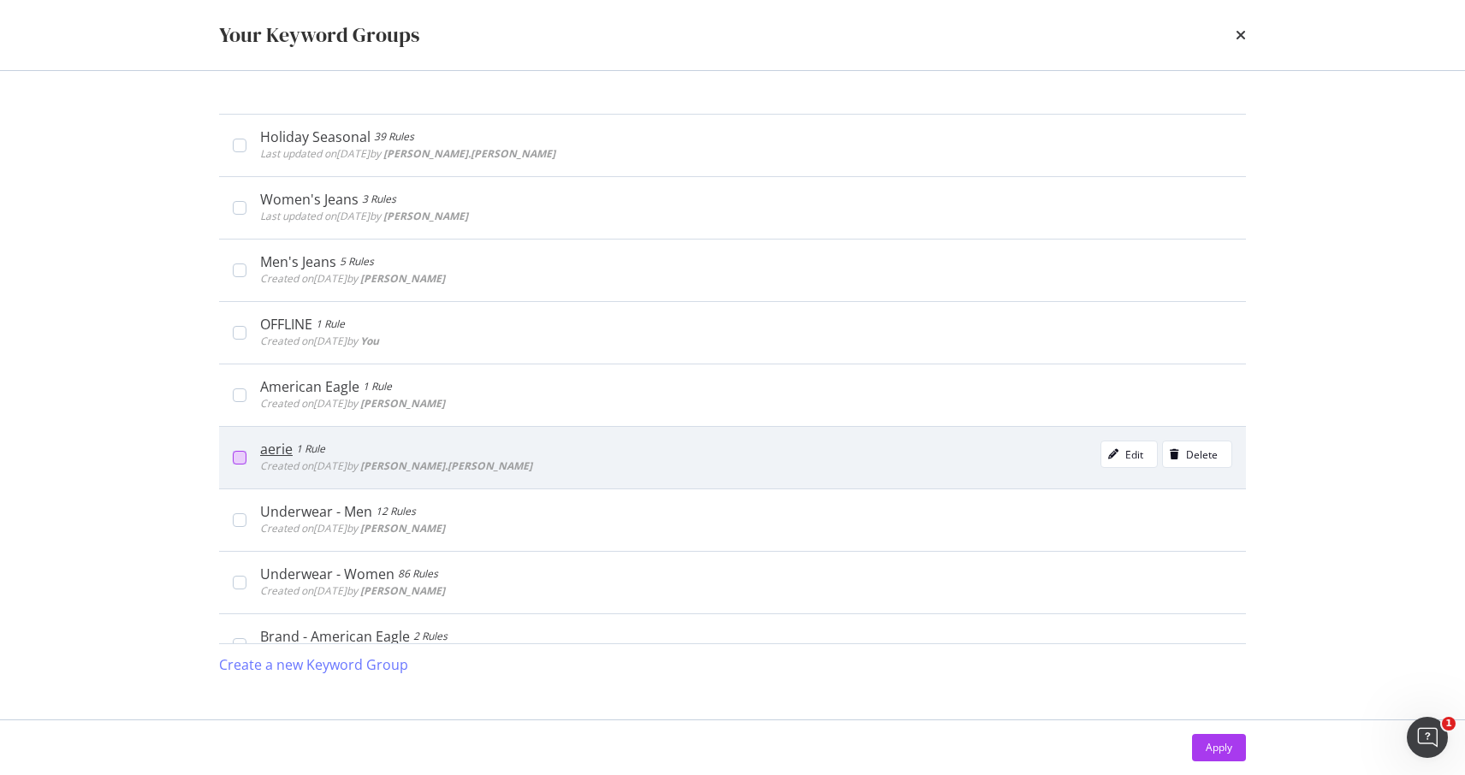 This screenshot has width=1465, height=775. What do you see at coordinates (313, 665) in the screenshot?
I see `button: Create a new Keyword Group` at bounding box center [313, 665].